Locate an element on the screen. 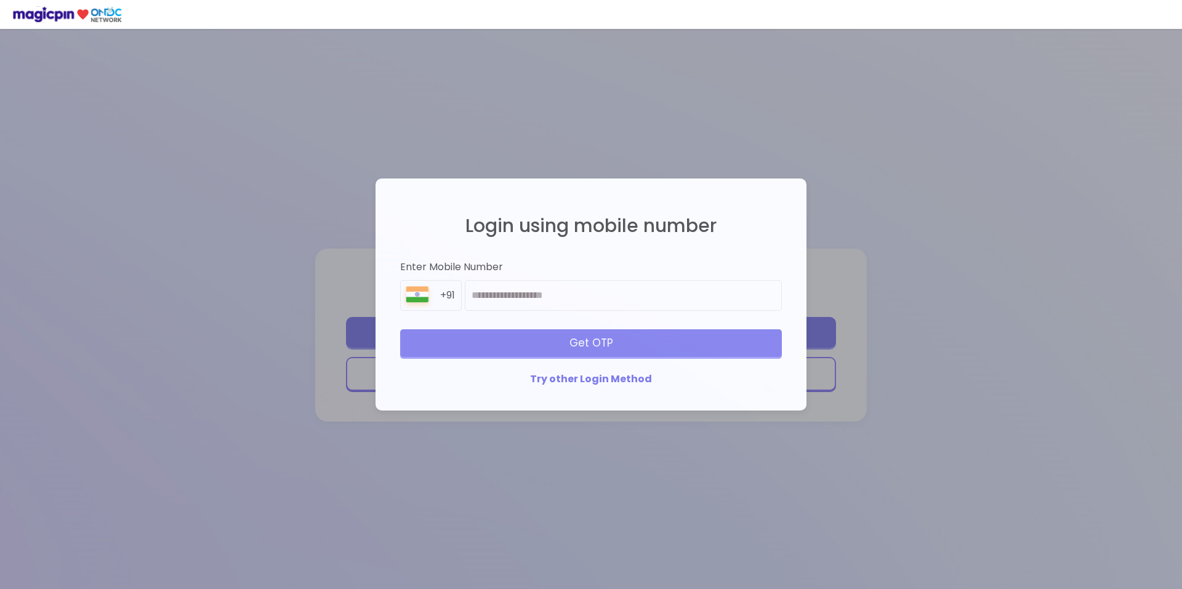 This screenshot has height=589, width=1182. img: 8BGLRPwvQ+9ZgAAAAASUVORK5CYII= is located at coordinates (417, 297).